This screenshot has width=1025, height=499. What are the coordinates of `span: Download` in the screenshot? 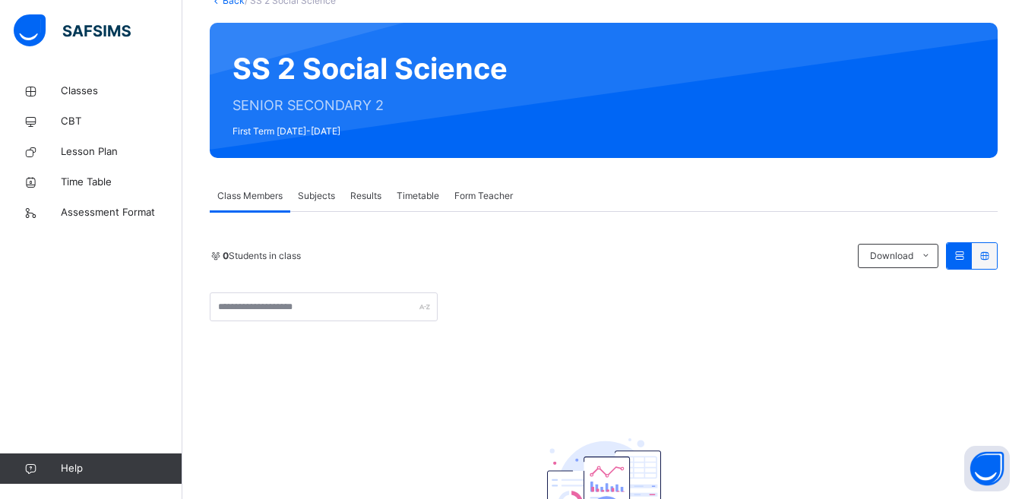 It's located at (891, 256).